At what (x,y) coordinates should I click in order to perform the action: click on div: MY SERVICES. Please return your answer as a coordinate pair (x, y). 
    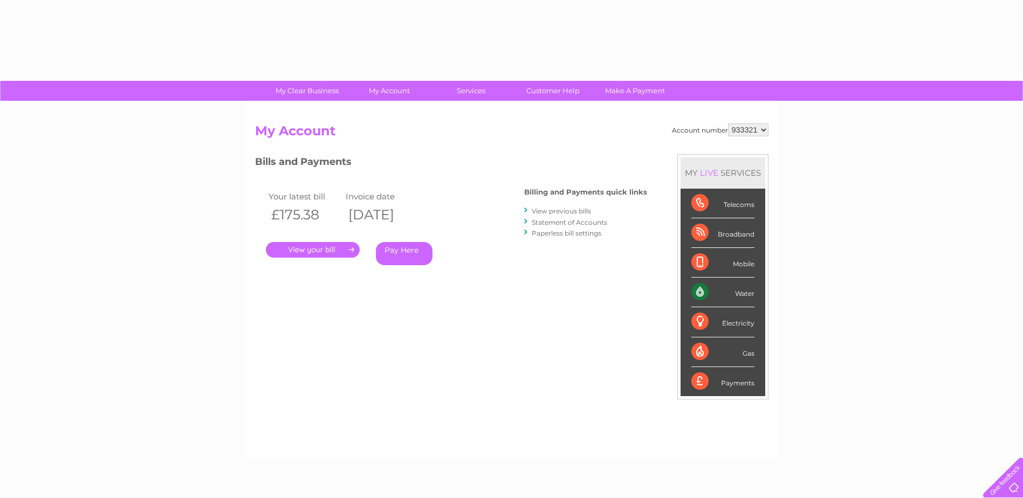
    Looking at the image, I should click on (723, 173).